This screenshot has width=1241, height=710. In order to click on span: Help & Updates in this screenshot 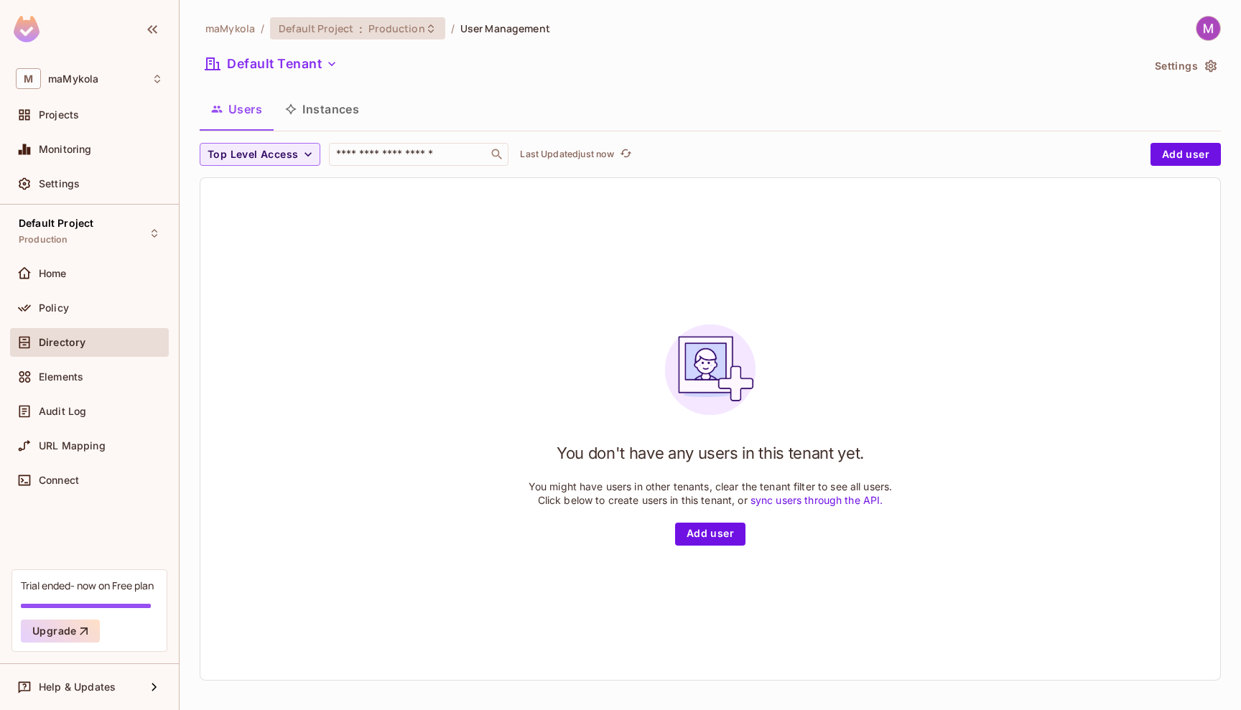, I will do `click(77, 687)`.